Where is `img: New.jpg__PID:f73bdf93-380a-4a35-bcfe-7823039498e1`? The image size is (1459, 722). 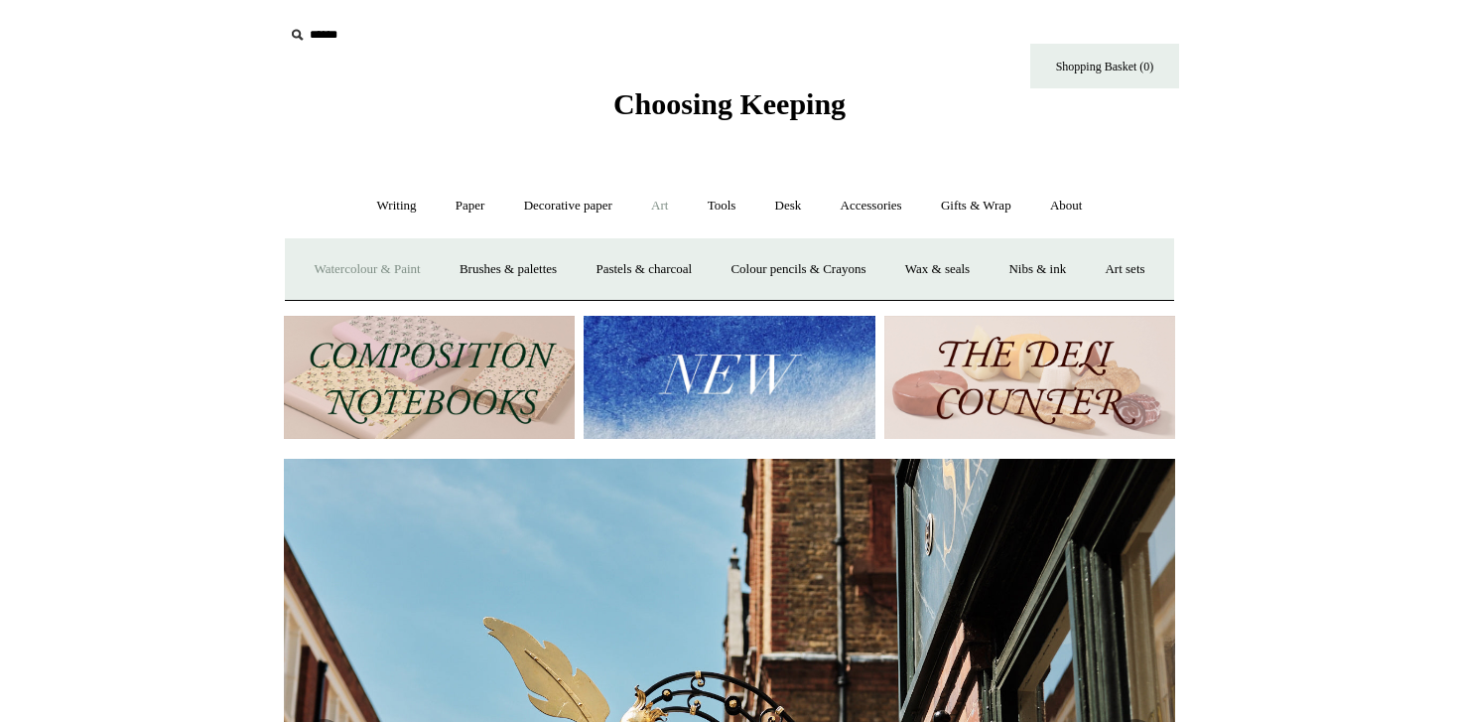
img: New.jpg__PID:f73bdf93-380a-4a35-bcfe-7823039498e1 is located at coordinates (729, 377).